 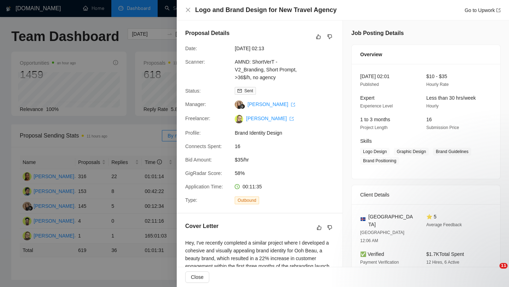 What do you see at coordinates (379, 262) in the screenshot?
I see `span: Payment Verification` at bounding box center [379, 262].